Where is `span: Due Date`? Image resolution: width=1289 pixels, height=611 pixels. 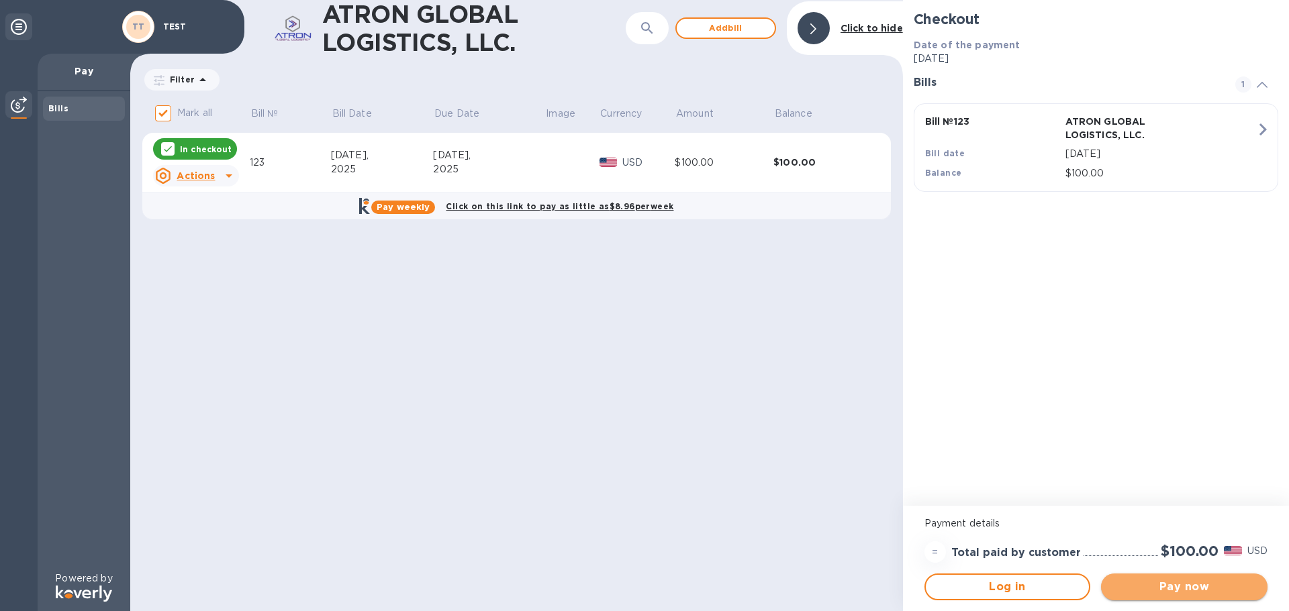
span: Due Date is located at coordinates (465, 113).